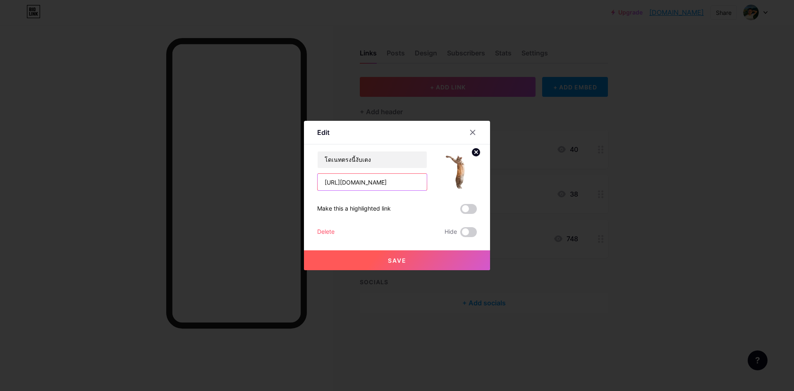 The height and width of the screenshot is (391, 794). What do you see at coordinates (354, 209) in the screenshot?
I see `div: Make this a highlighted link` at bounding box center [354, 209].